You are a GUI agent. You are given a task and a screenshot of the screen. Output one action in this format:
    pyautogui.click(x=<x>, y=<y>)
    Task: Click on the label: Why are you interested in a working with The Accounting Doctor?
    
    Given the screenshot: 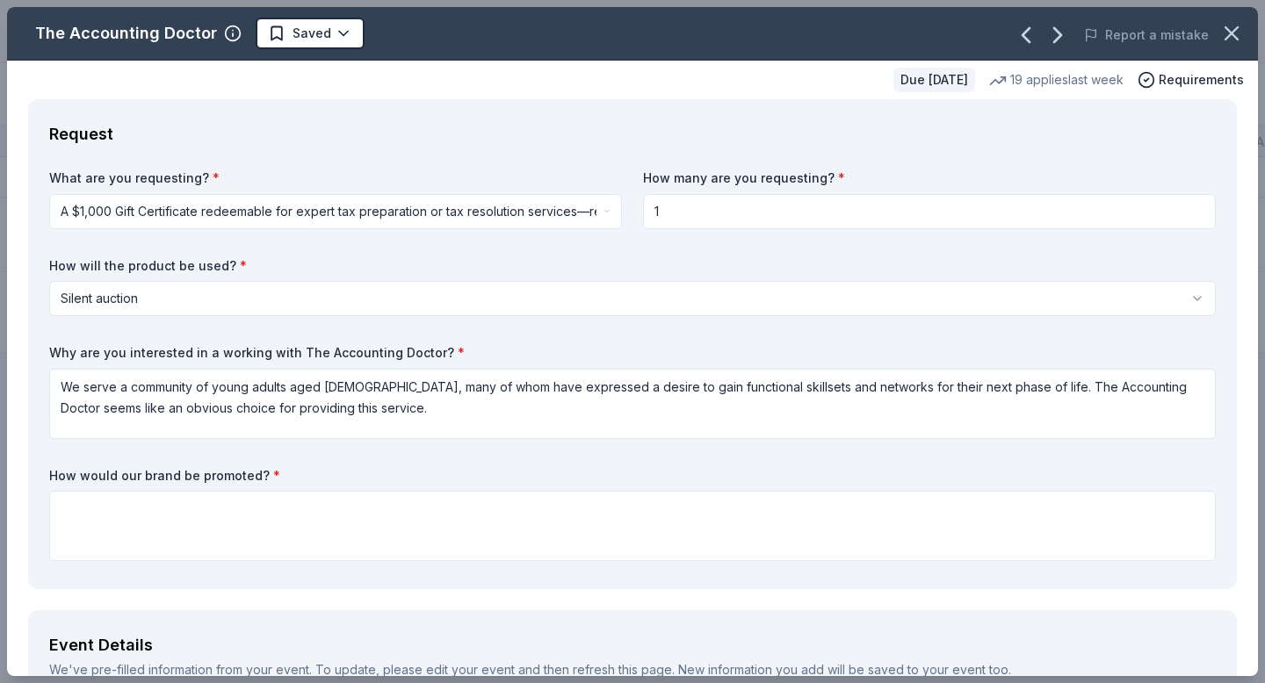 What is the action you would take?
    pyautogui.click(x=633, y=353)
    